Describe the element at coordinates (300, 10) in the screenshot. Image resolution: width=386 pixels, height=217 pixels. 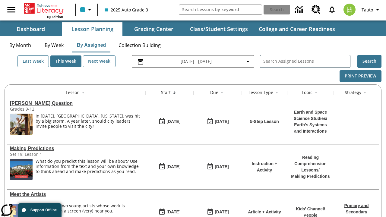
I see `a: Data Center` at that location.